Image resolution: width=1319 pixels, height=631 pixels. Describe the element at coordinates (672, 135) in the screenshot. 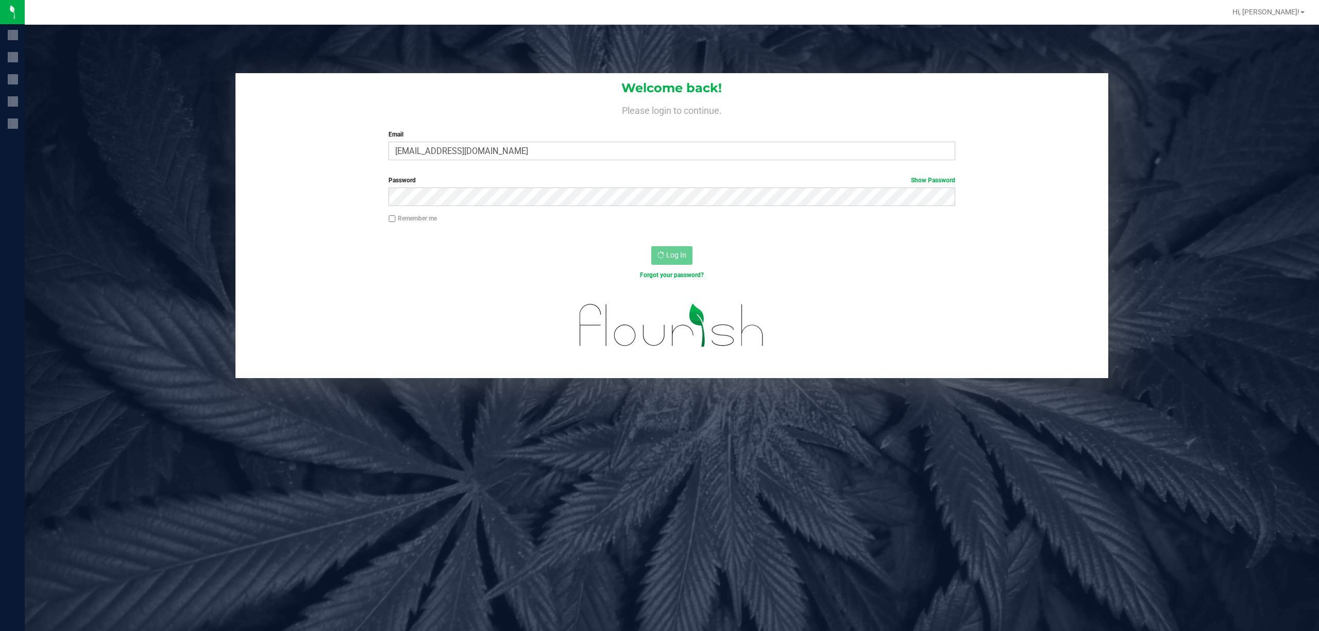

I see `label: Email` at that location.